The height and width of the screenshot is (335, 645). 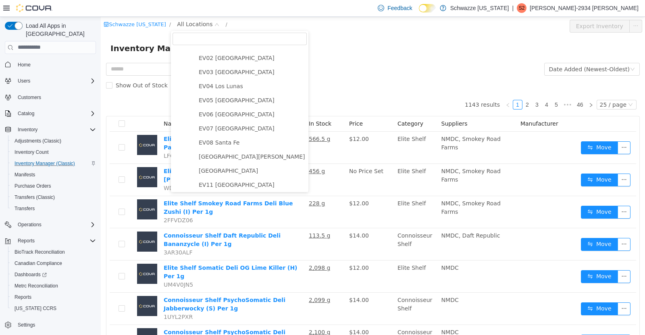 I want to click on span: $12.00, so click(x=258, y=251).